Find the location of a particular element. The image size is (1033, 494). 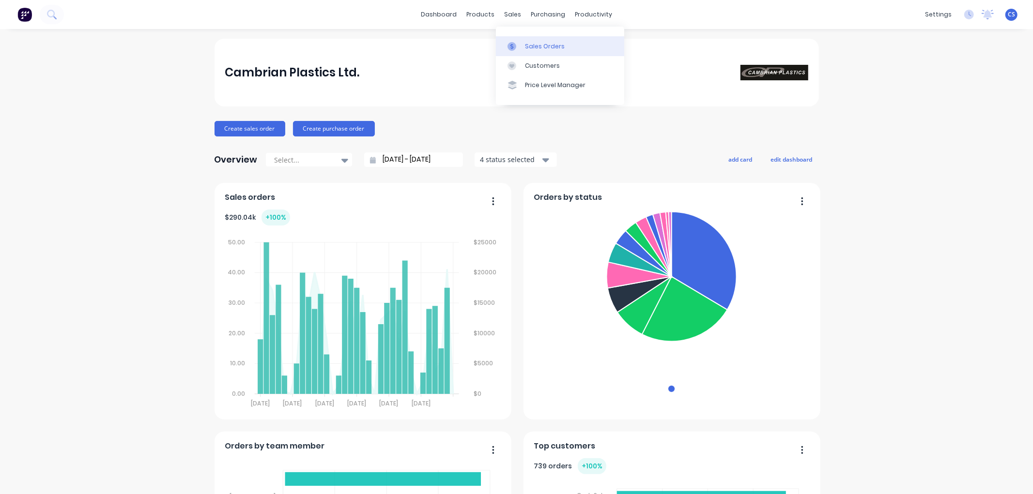

button: Create purchase order is located at coordinates (334, 129).